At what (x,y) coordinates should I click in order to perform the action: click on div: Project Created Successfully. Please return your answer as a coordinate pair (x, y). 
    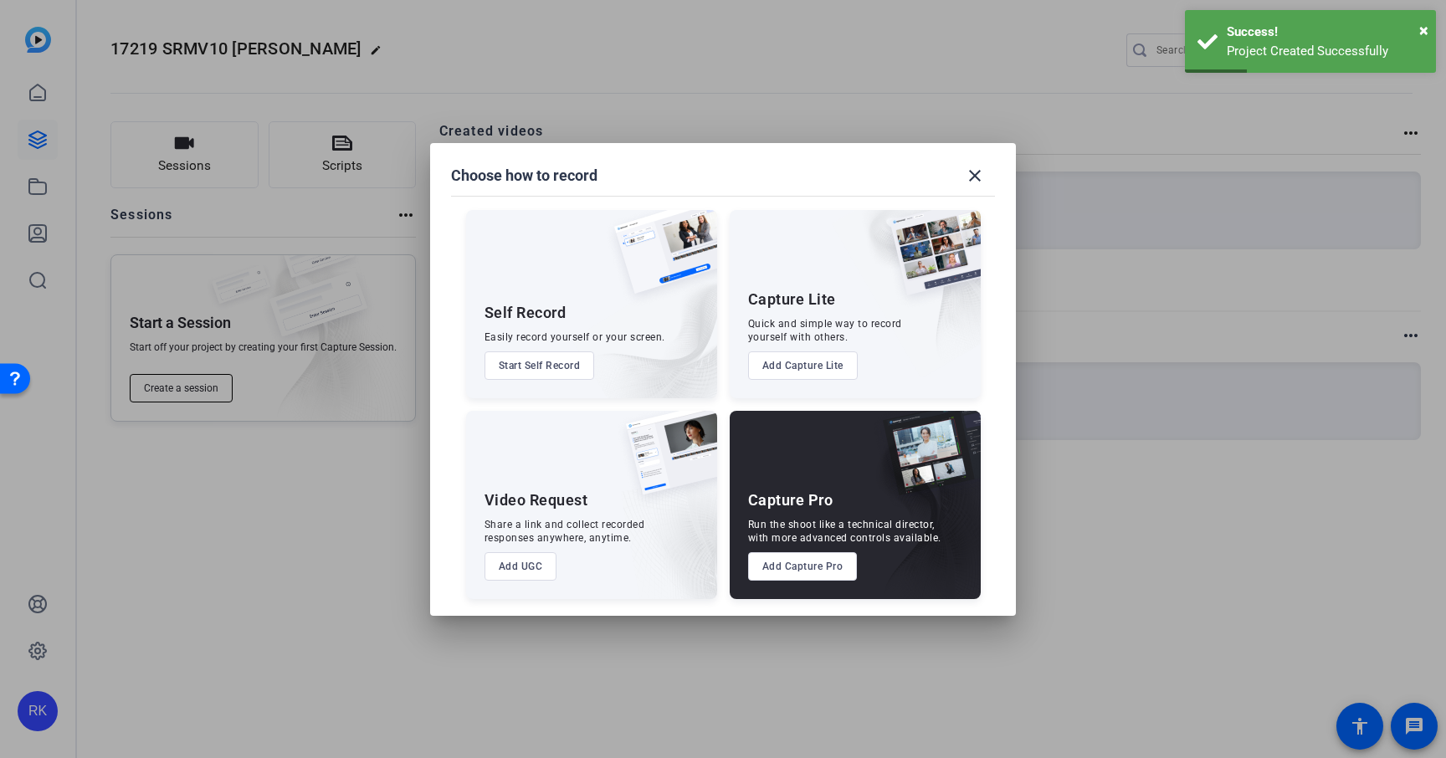
    Looking at the image, I should click on (1325, 51).